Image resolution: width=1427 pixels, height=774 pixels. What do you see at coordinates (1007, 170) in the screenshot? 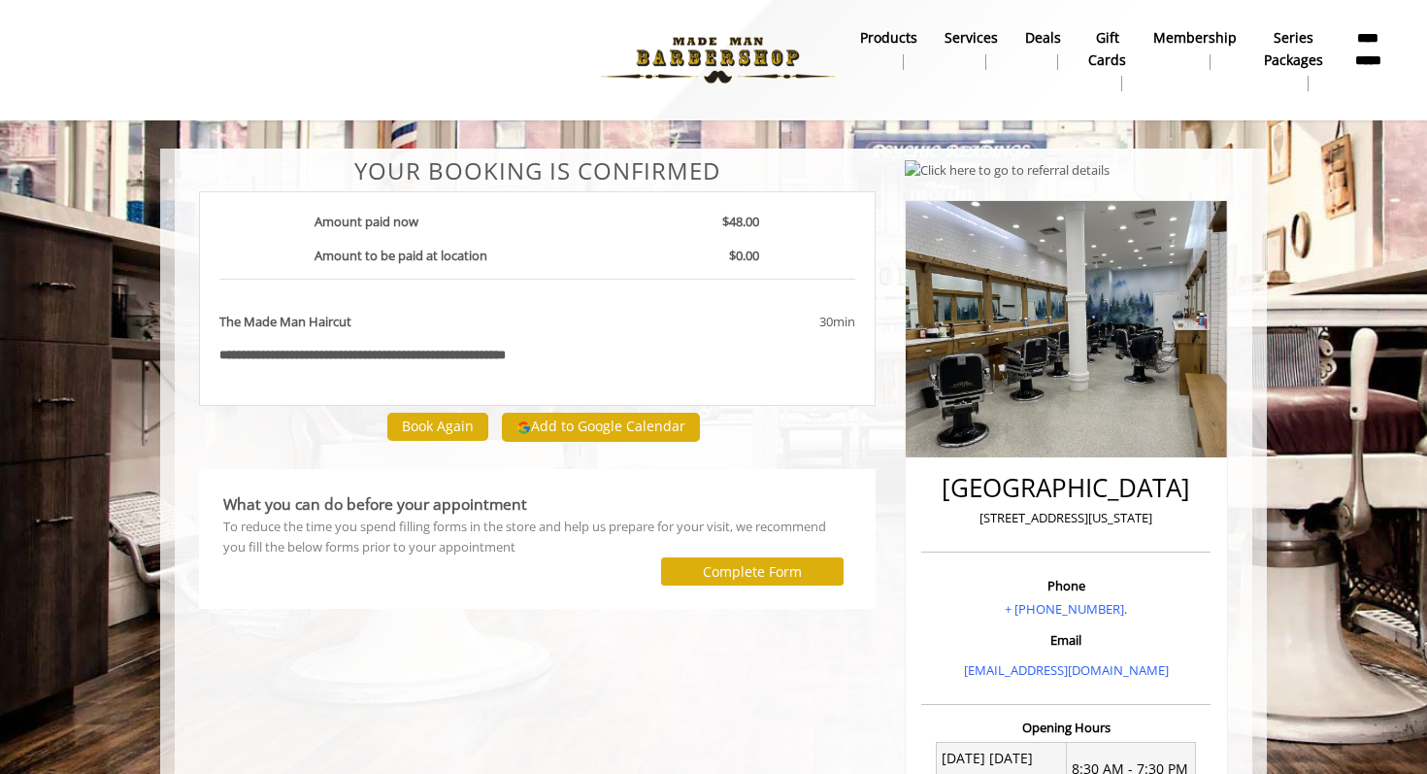
I see `img: Click here to go to referral details` at bounding box center [1007, 170].